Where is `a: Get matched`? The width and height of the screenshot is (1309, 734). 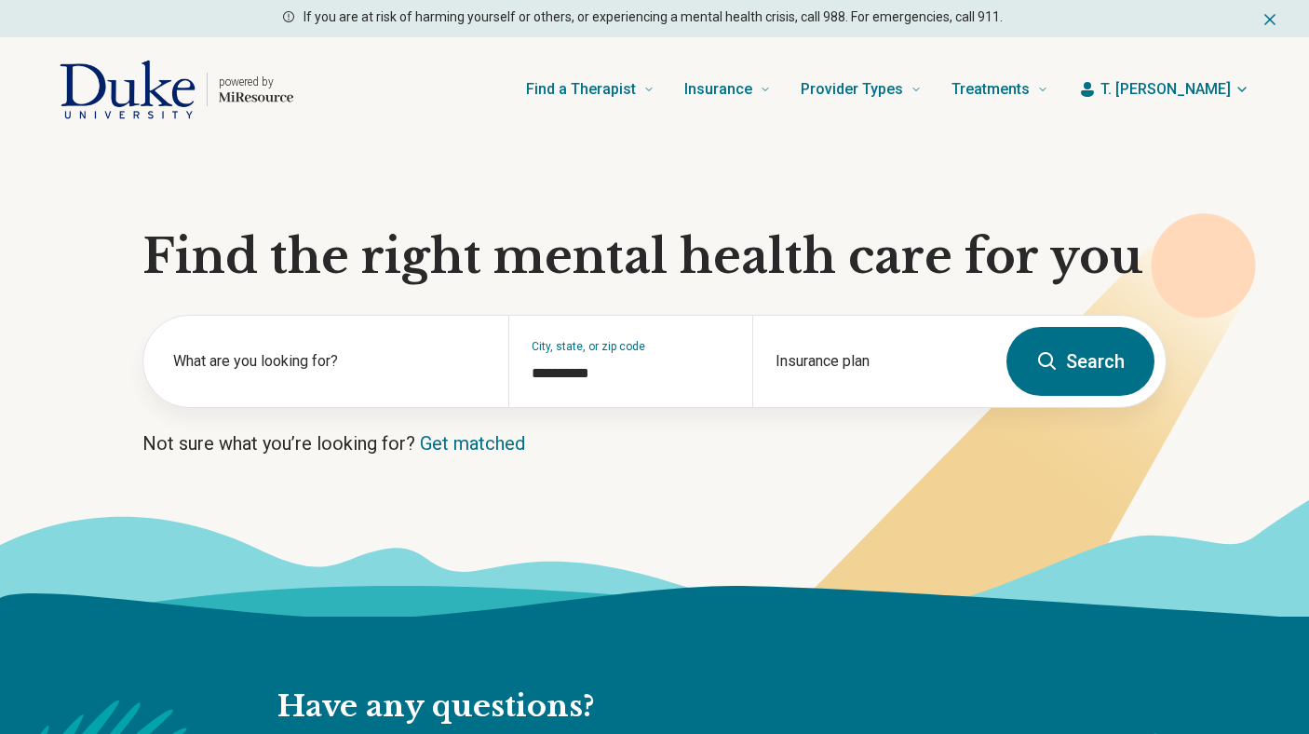 a: Get matched is located at coordinates (472, 443).